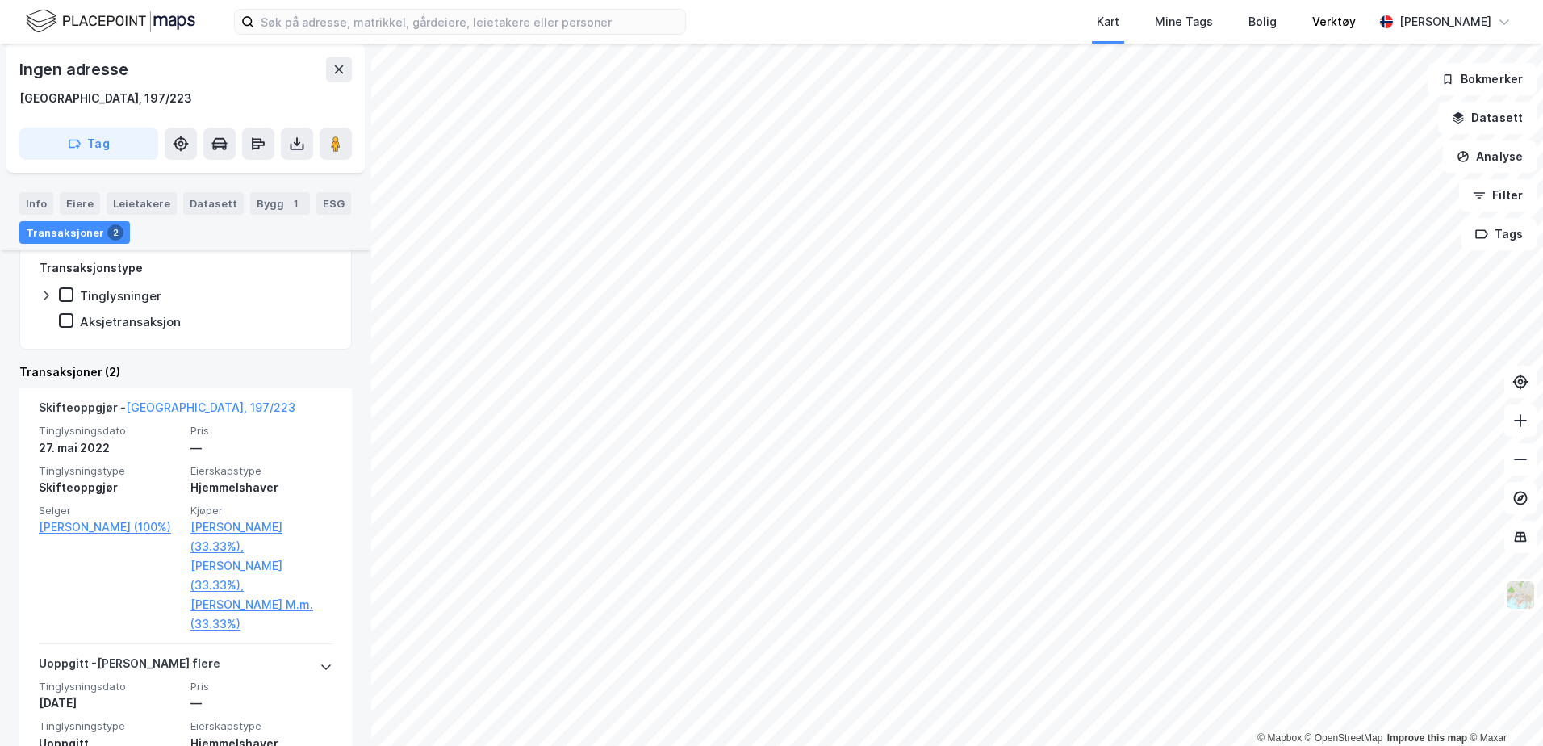  What do you see at coordinates (91, 268) in the screenshot?
I see `div: Transaksjonstype` at bounding box center [91, 268].